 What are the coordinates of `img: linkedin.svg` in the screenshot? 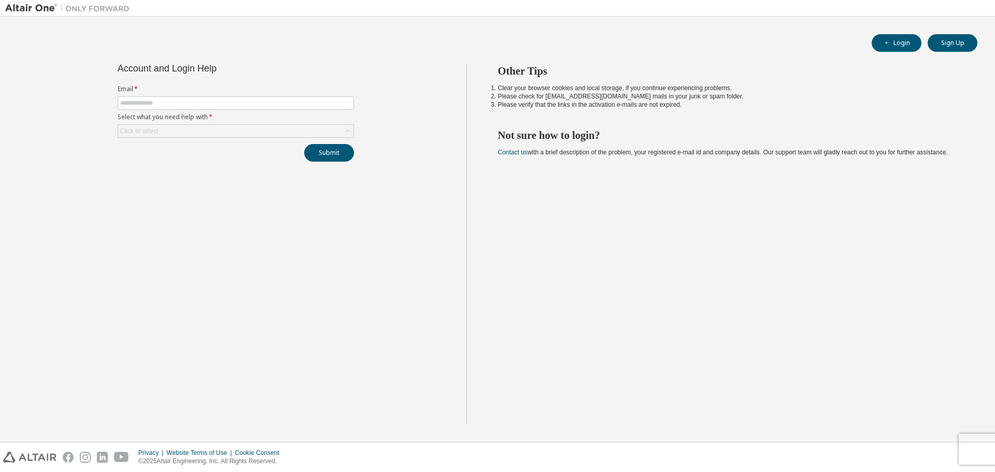 It's located at (102, 457).